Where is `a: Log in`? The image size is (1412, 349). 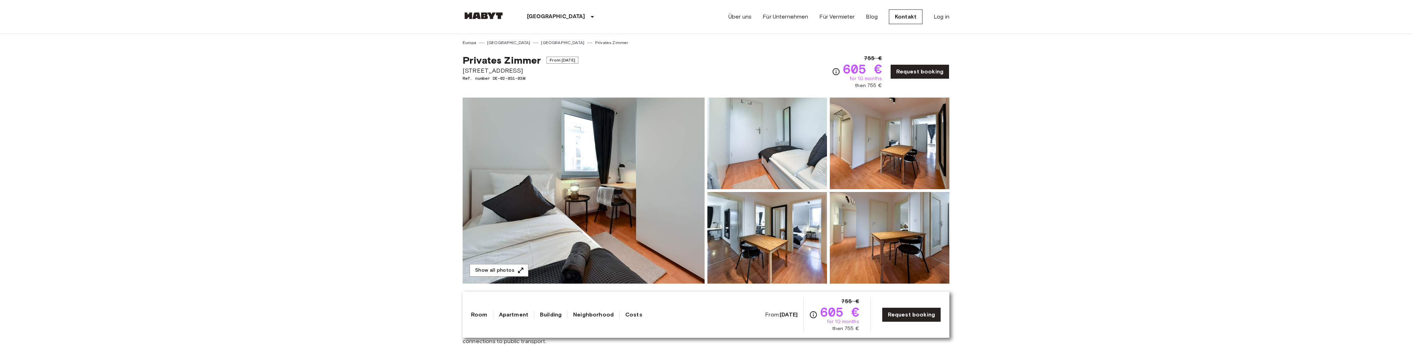 a: Log in is located at coordinates (941, 17).